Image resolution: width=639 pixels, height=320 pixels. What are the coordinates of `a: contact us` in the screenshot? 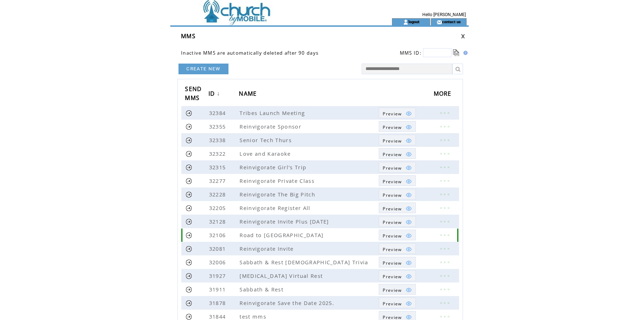 It's located at (451, 21).